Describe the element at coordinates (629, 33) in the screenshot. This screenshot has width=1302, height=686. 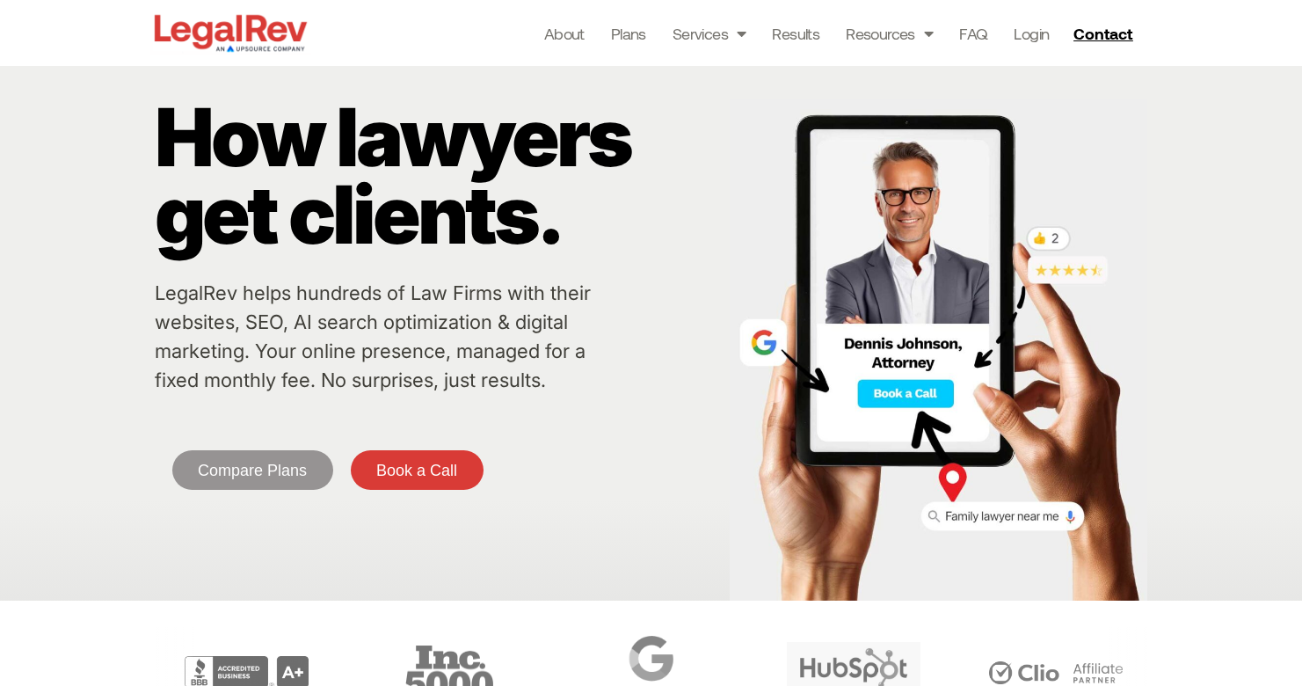
I see `a: Plans` at that location.